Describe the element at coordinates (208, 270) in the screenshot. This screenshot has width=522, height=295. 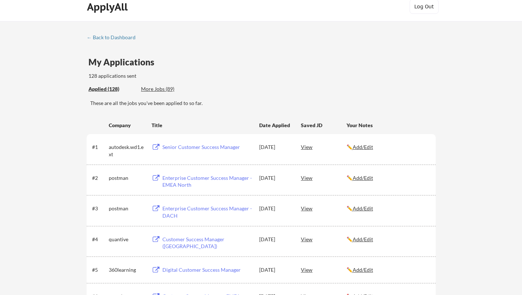
I see `div: Digital Customer Success Manager` at that location.